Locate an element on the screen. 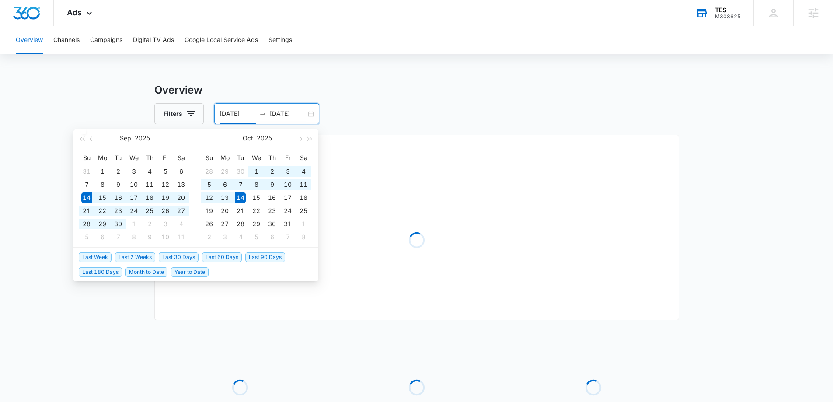  button: Oct is located at coordinates (248, 138).